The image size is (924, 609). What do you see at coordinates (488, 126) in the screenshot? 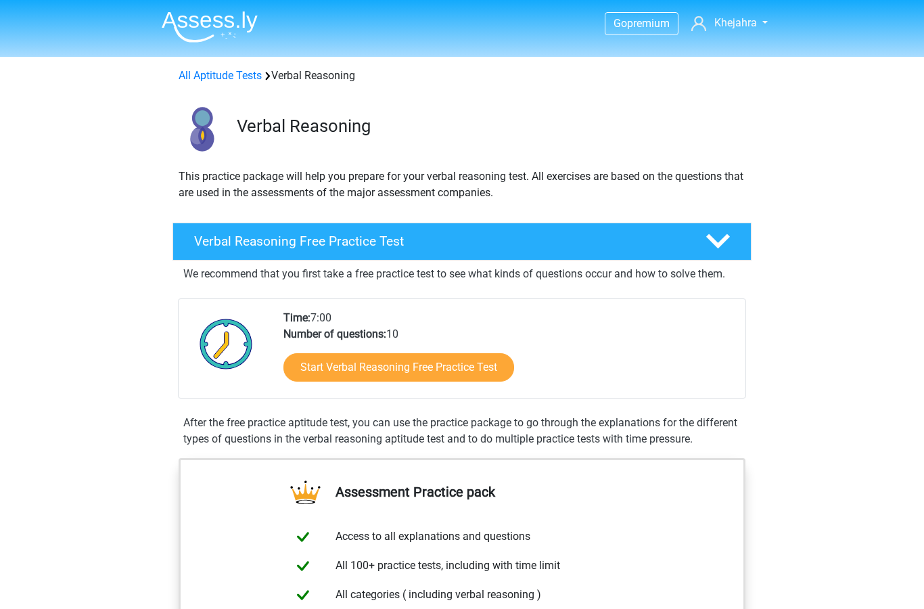
I see `h3: Verbal Reasoning` at bounding box center [488, 126].